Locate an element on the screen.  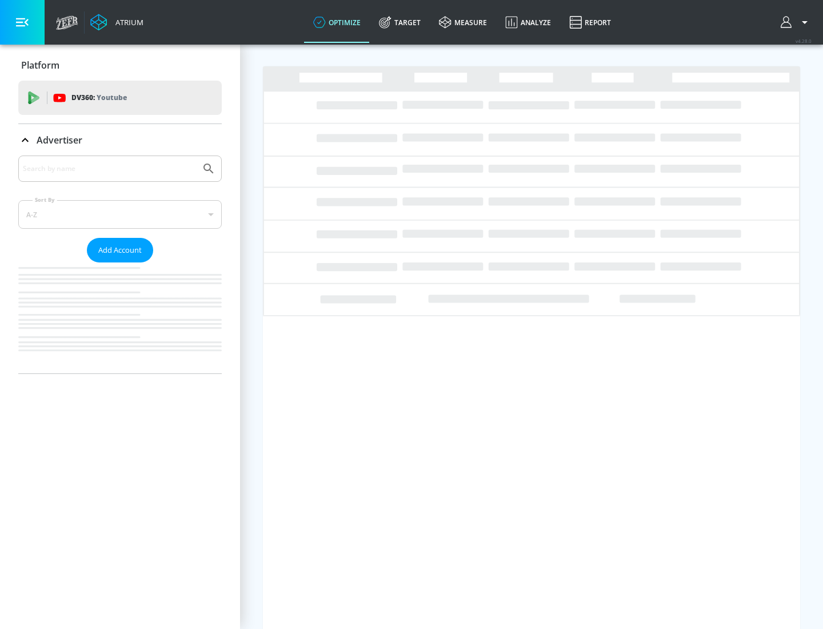
p: Platform is located at coordinates (40, 65).